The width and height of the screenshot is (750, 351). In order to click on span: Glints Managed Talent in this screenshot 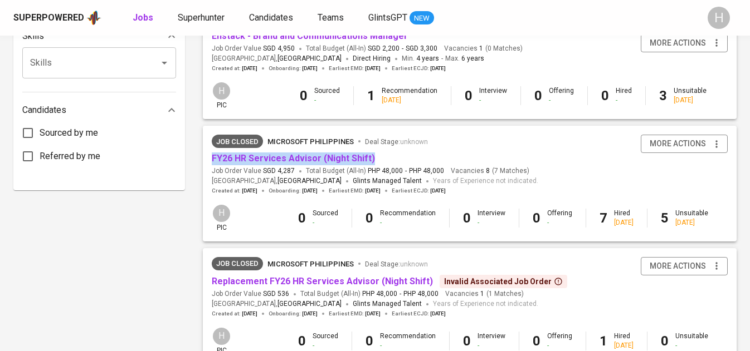, I will do `click(387, 181)`.